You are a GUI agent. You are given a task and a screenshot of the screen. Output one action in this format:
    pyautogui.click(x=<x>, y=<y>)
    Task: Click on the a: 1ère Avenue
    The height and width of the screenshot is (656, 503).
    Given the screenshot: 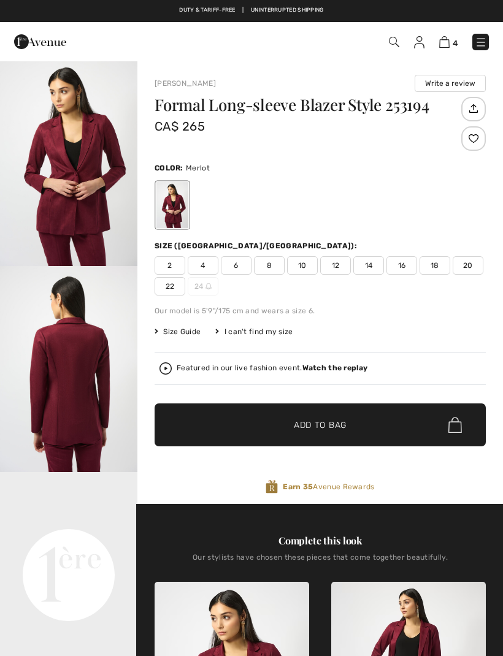 What is the action you would take?
    pyautogui.click(x=40, y=40)
    